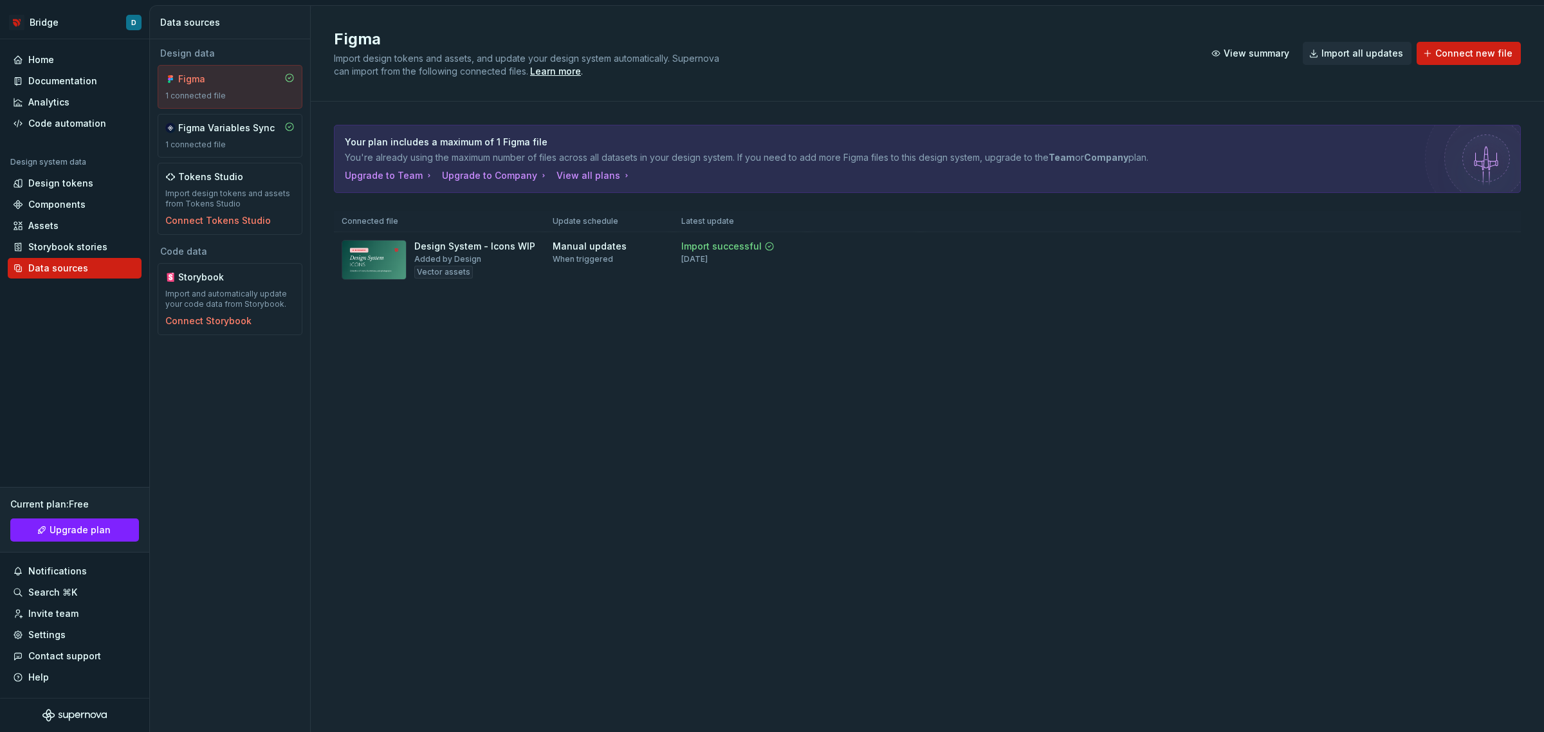 The width and height of the screenshot is (1544, 732). I want to click on div: Bridge, so click(44, 23).